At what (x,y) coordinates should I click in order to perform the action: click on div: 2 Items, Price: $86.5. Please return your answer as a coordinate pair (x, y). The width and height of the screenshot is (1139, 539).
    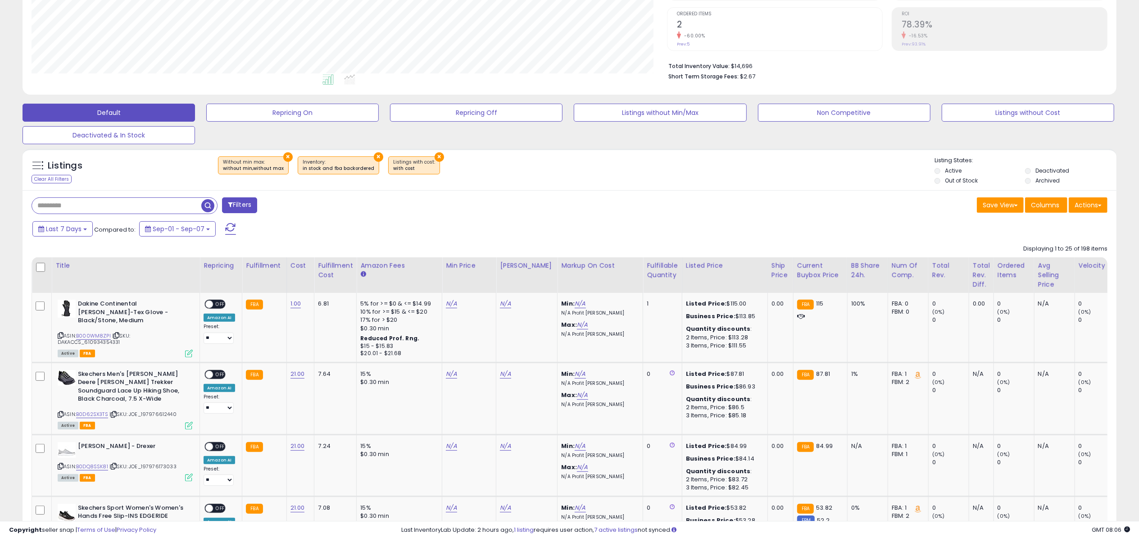
    Looking at the image, I should click on (723, 407).